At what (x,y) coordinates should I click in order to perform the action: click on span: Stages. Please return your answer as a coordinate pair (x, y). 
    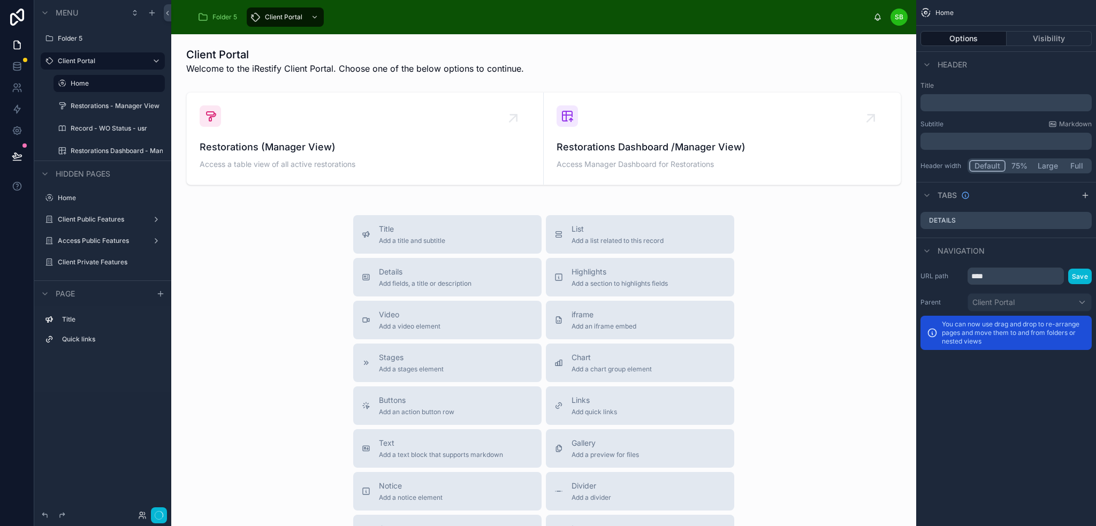
    Looking at the image, I should click on (411, 358).